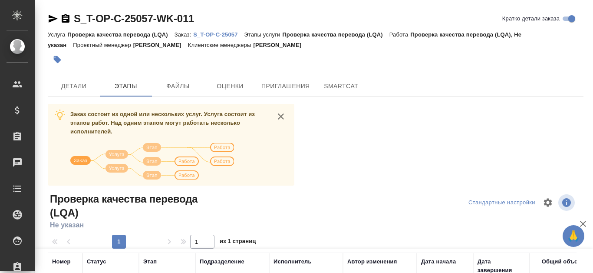 The image size is (593, 273). What do you see at coordinates (439, 262) in the screenshot?
I see `div: Дата начала` at bounding box center [439, 262].